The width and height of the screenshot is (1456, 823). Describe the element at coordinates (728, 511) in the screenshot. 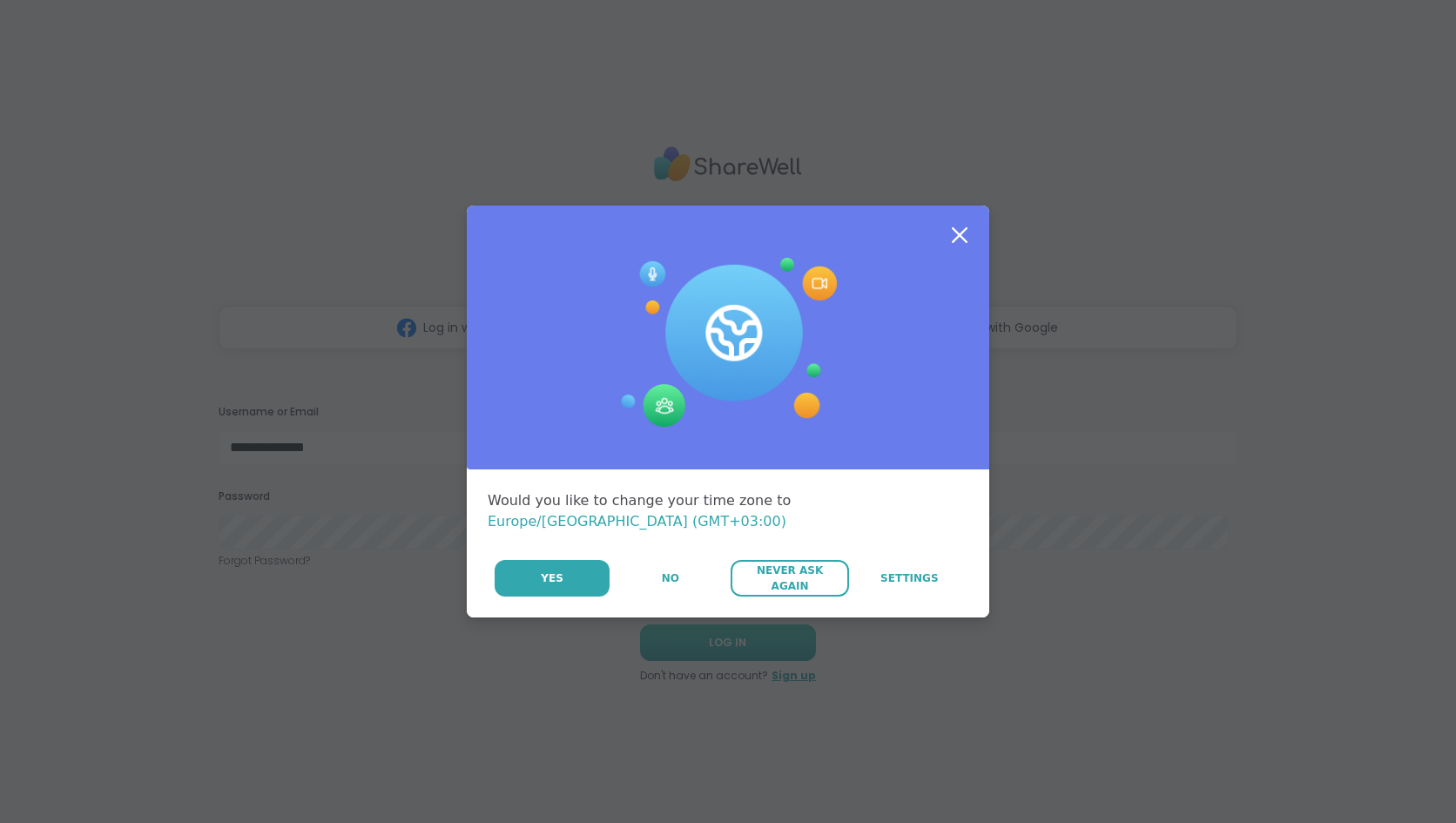

I see `div: Would you like to change your time zone to` at that location.